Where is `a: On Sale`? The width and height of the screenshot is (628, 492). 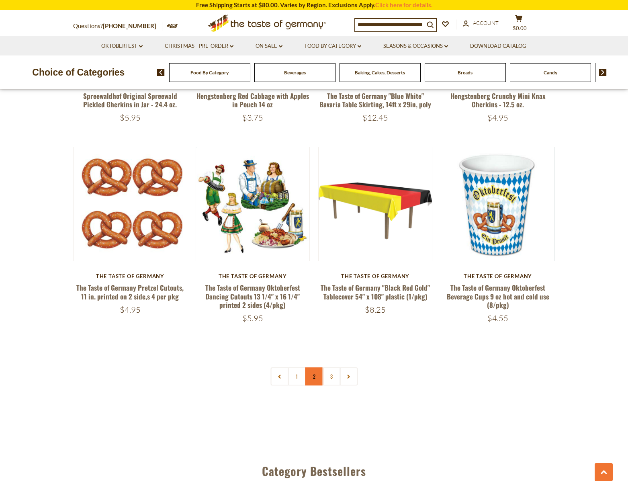
a: On Sale is located at coordinates (269, 46).